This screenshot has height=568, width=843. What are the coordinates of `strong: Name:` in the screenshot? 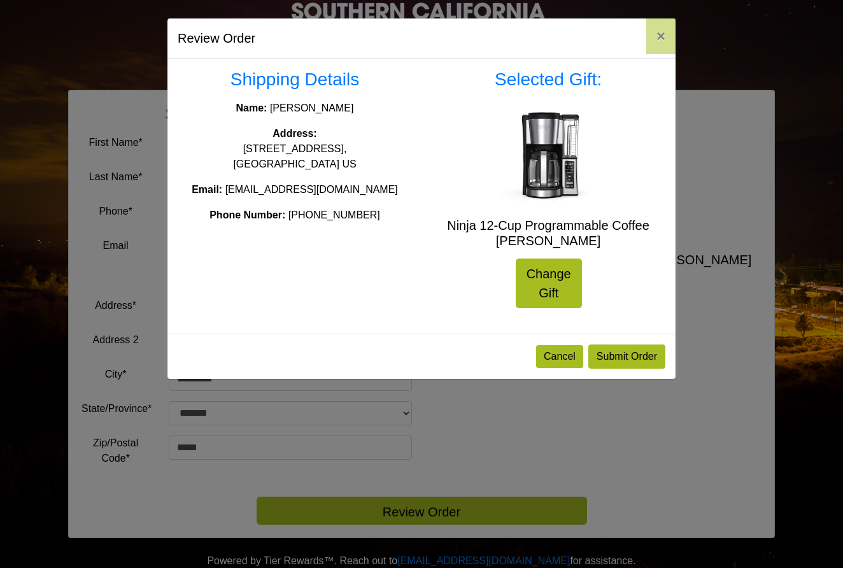 It's located at (252, 108).